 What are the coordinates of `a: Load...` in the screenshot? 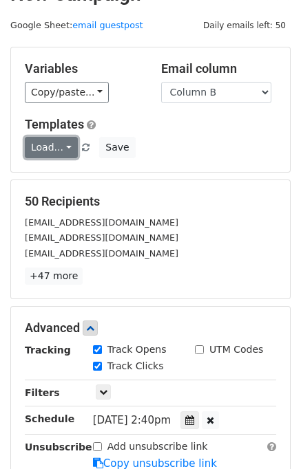 It's located at (51, 147).